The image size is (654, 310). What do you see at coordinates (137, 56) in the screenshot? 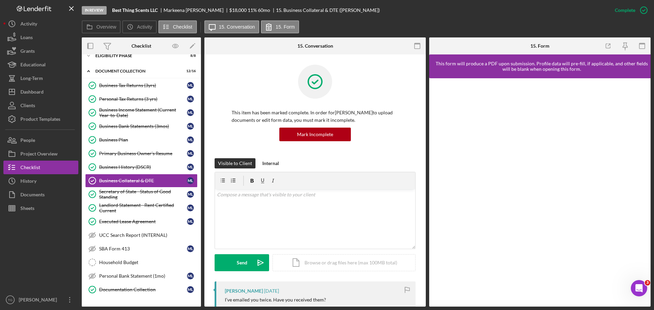
I see `div: Eligibility Phase` at bounding box center [137, 56].